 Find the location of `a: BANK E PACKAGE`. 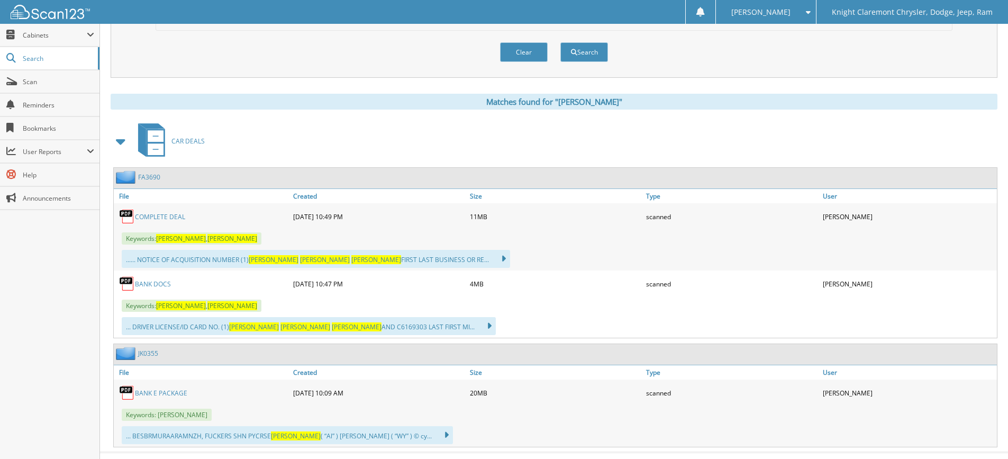

a: BANK E PACKAGE is located at coordinates (161, 393).